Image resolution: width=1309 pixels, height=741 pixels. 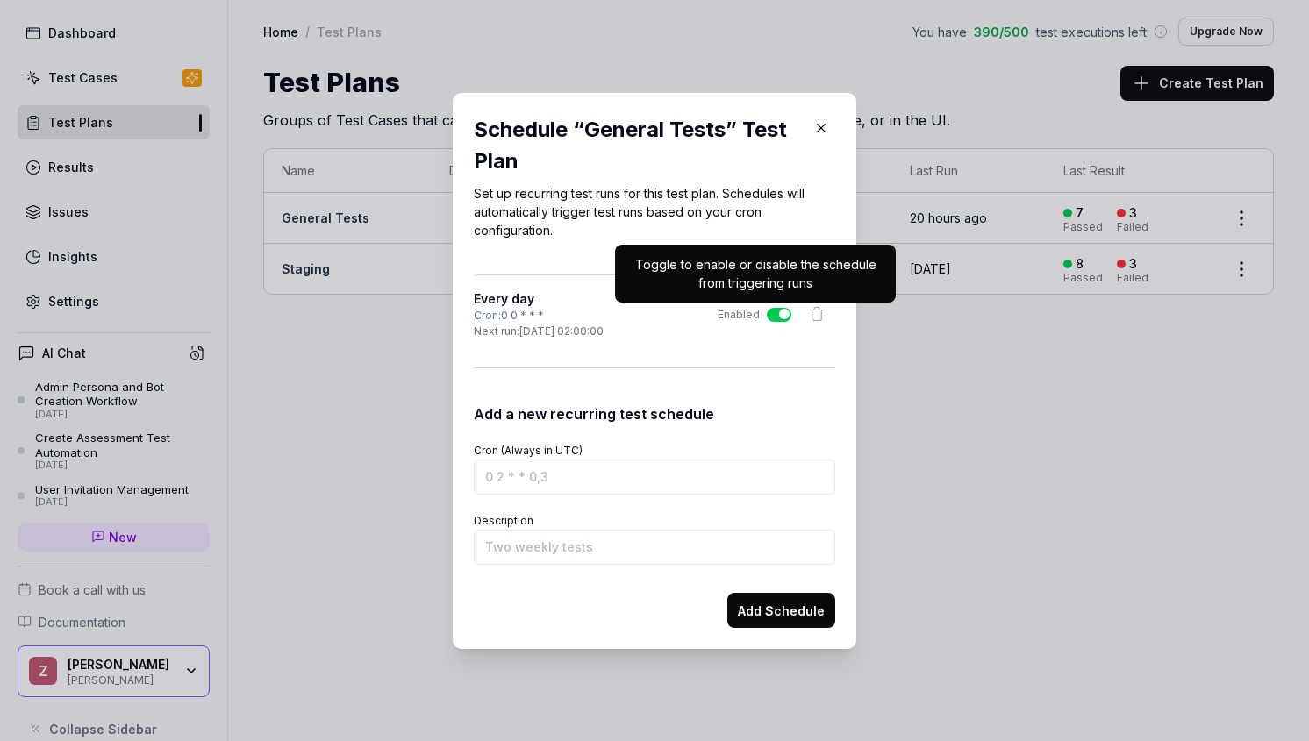 What do you see at coordinates (779, 314) in the screenshot?
I see `button: Enabled` at bounding box center [779, 314].